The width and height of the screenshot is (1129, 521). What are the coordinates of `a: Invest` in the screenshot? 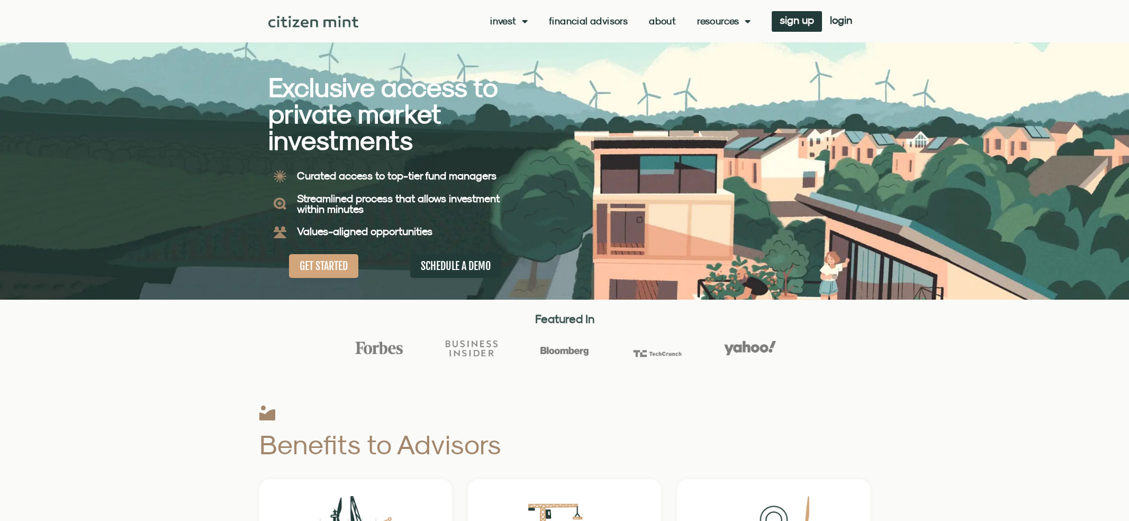 It's located at (509, 21).